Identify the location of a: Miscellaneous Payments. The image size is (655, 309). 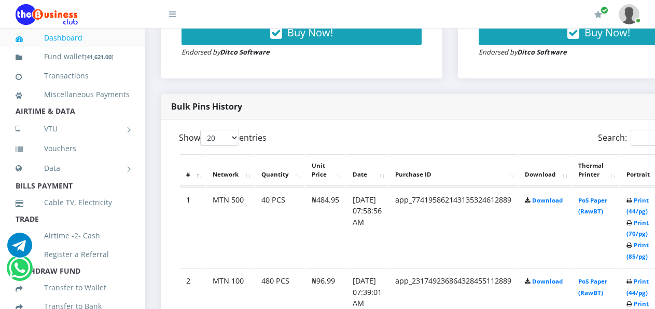
(73, 94).